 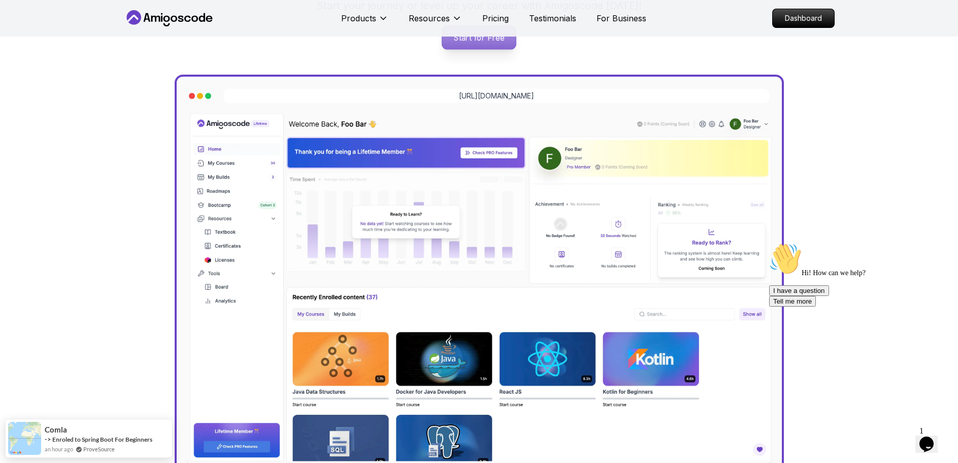 I want to click on p: Start for Free, so click(x=479, y=38).